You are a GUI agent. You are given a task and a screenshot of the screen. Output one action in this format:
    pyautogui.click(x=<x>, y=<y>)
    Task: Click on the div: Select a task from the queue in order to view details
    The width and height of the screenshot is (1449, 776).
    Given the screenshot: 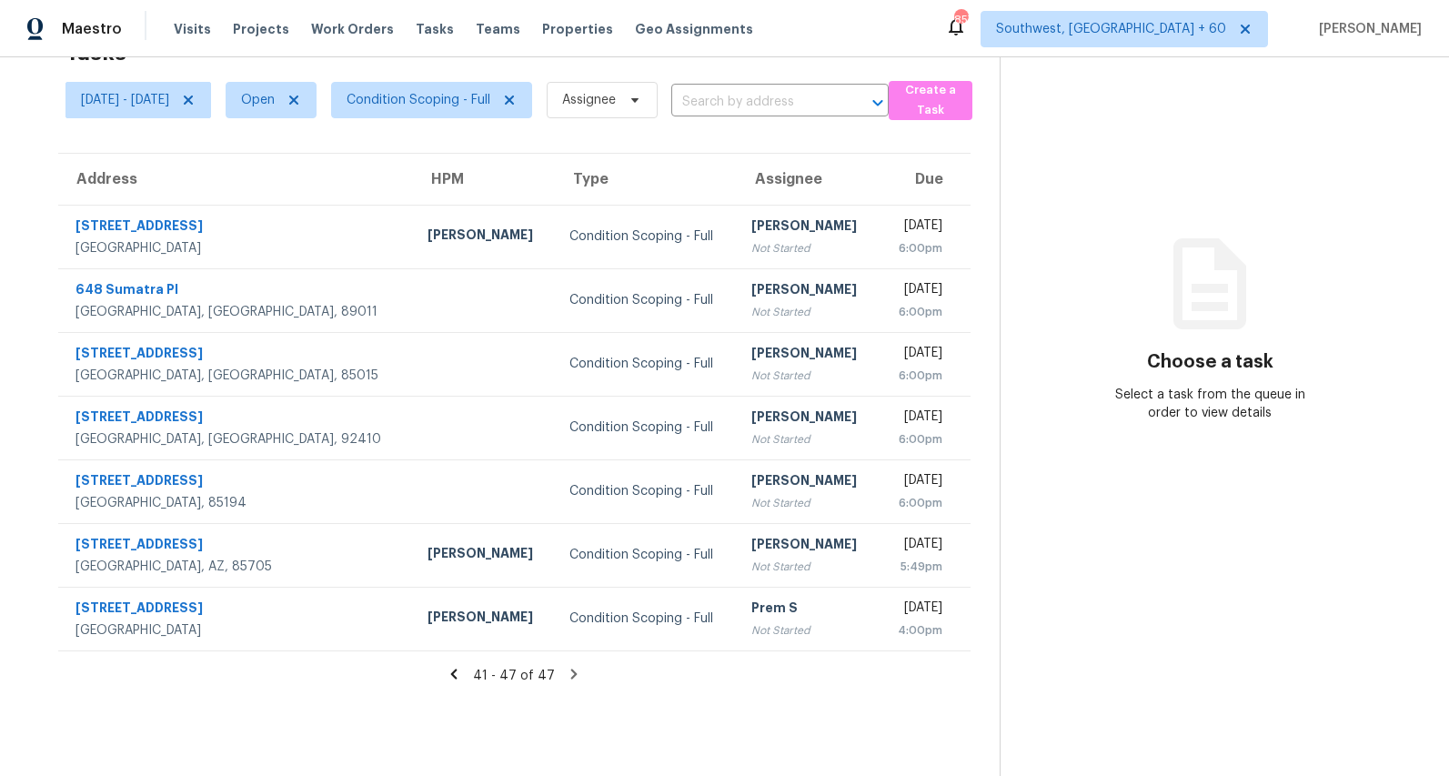 What is the action you would take?
    pyautogui.click(x=1210, y=404)
    